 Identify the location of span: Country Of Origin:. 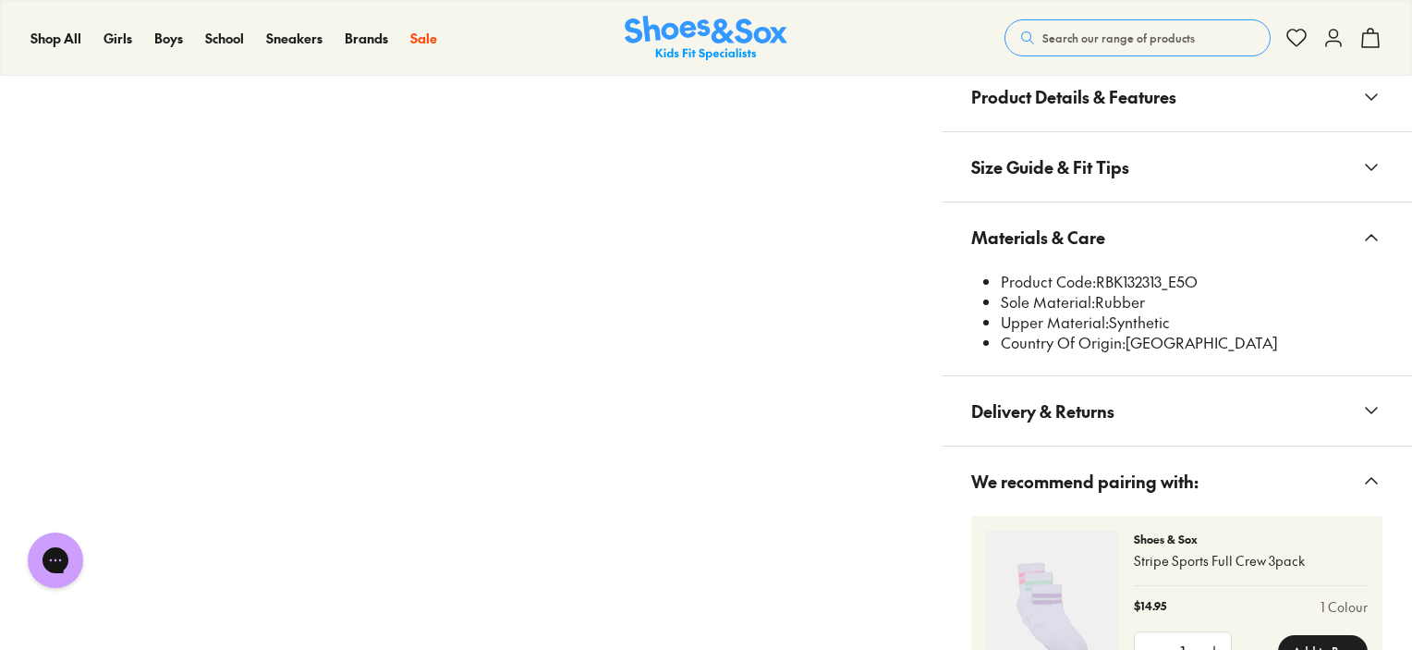
(1063, 342).